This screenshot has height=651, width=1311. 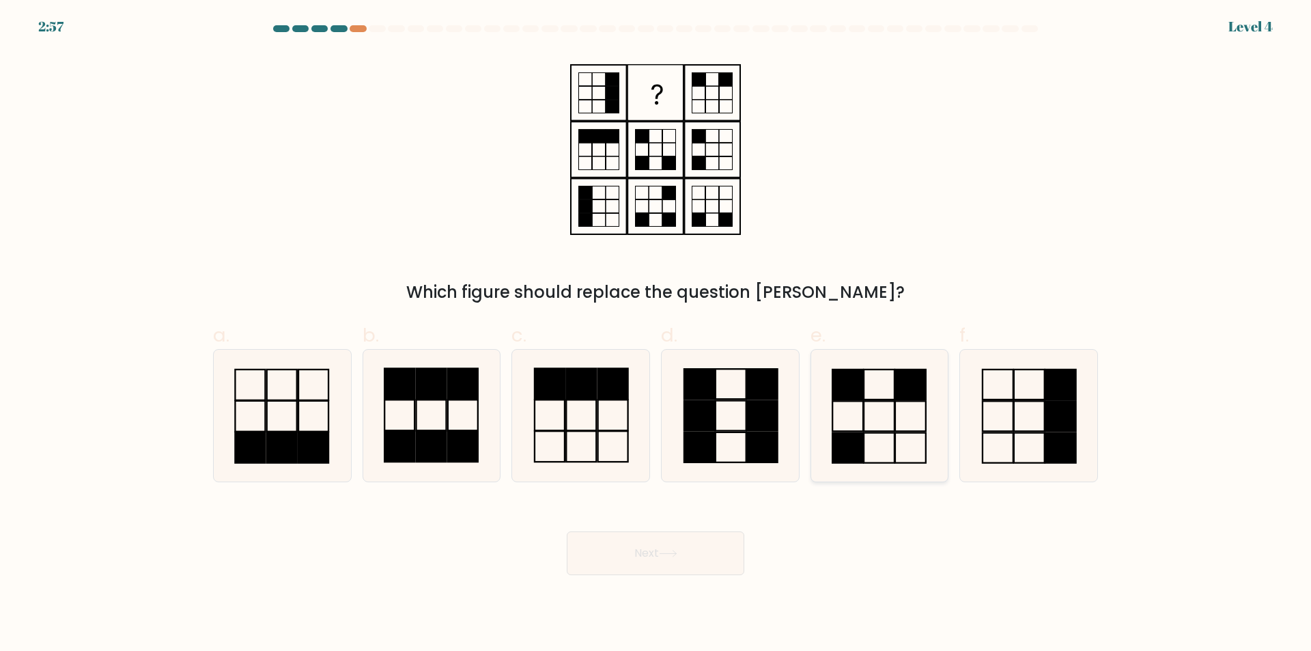 What do you see at coordinates (1250, 27) in the screenshot?
I see `div: Level 4` at bounding box center [1250, 27].